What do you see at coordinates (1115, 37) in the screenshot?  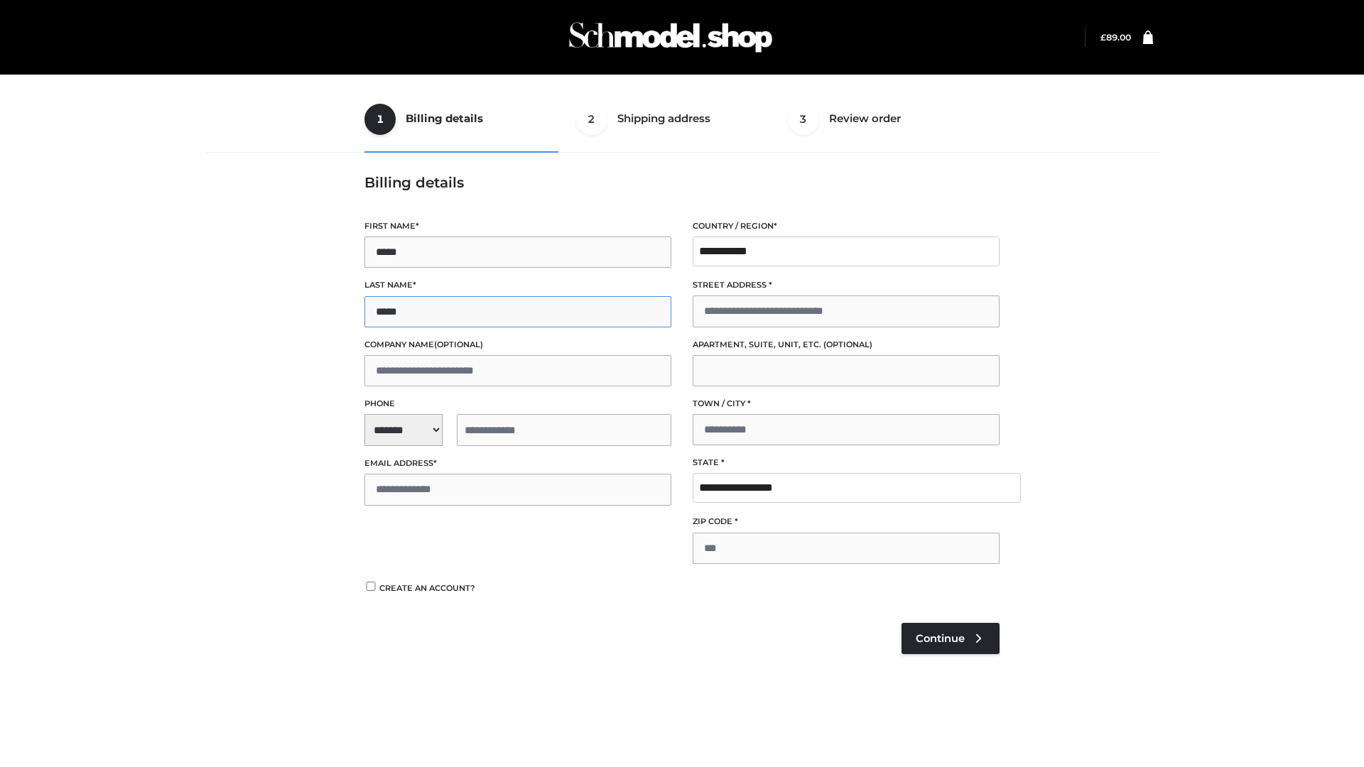 I see `bdi: 89.00` at bounding box center [1115, 37].